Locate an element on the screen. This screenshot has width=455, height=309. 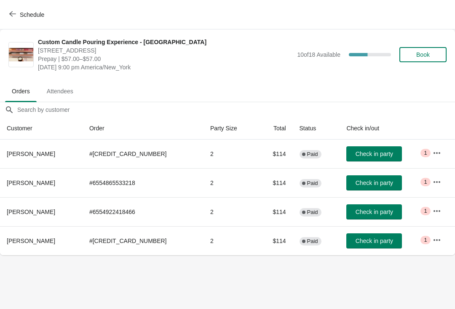
span: Book is located at coordinates (423, 55).